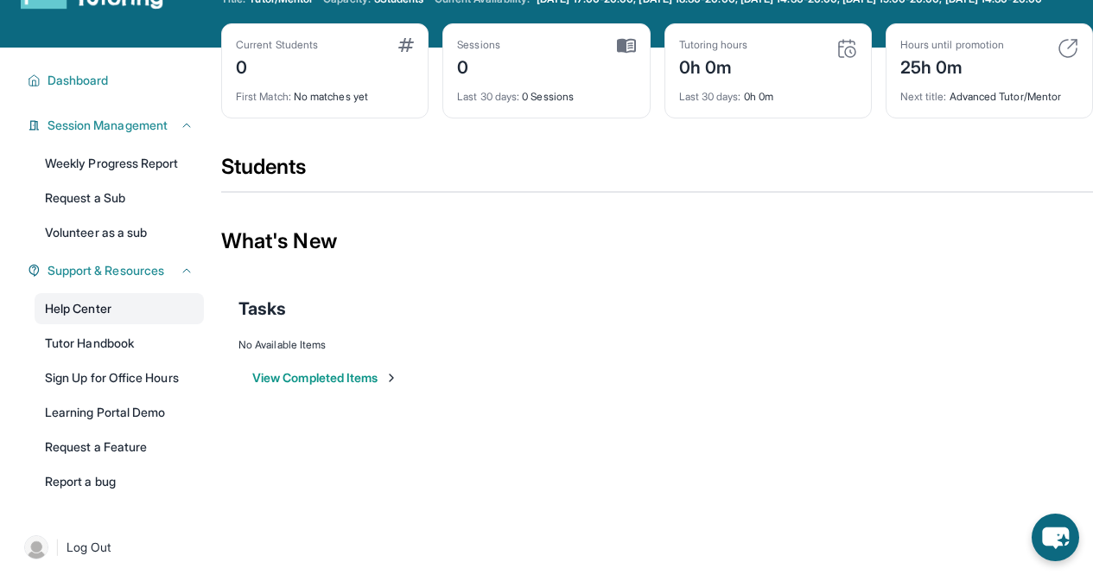 The image size is (1093, 575). Describe the element at coordinates (119, 198) in the screenshot. I see `a: Request a Sub` at that location.